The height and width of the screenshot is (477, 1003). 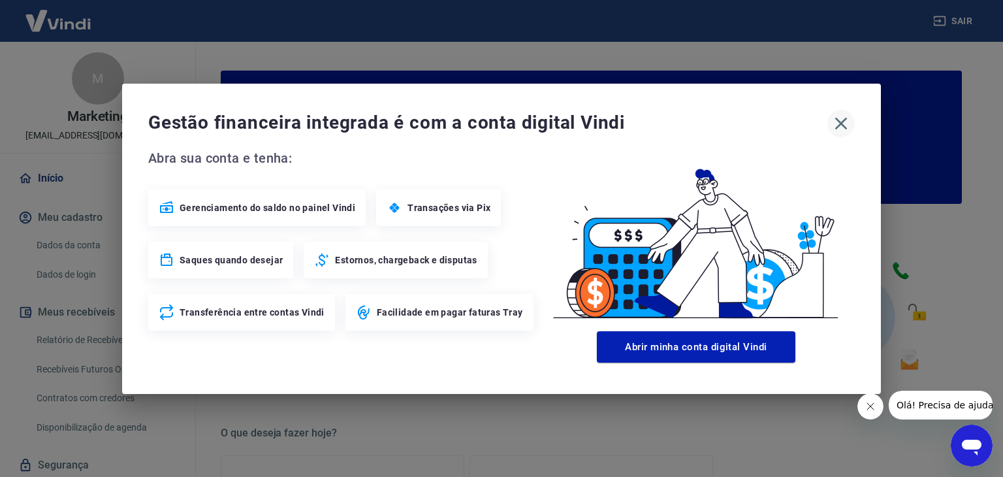 I want to click on span: Abra sua conta e tenha:, so click(x=343, y=158).